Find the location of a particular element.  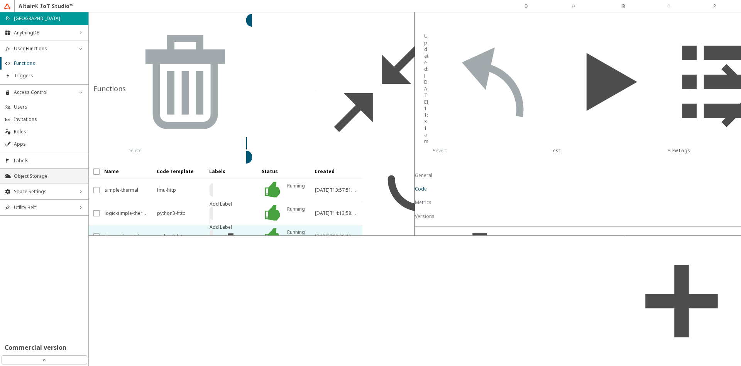

span: User Functions is located at coordinates (44, 49).